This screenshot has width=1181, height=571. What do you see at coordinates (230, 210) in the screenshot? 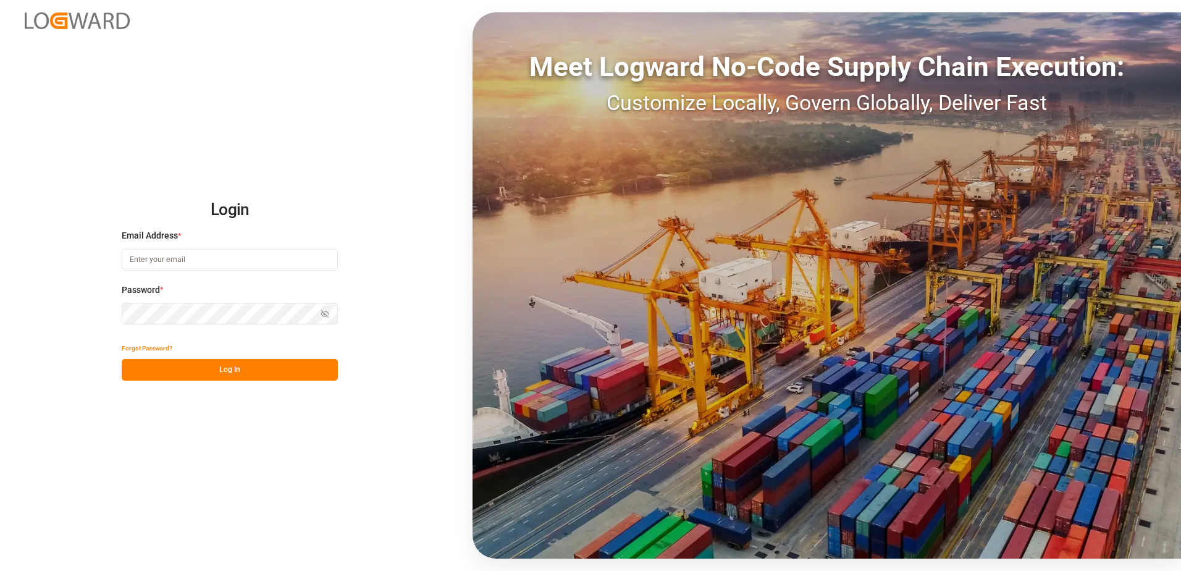
I see `h2: Login` at bounding box center [230, 210].